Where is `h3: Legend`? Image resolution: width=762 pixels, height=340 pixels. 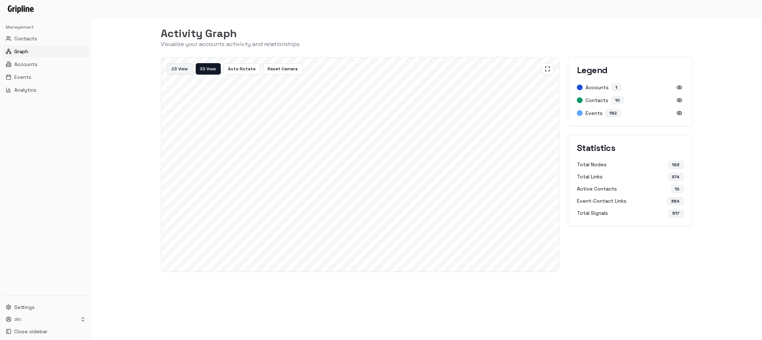
h3: Legend is located at coordinates (630, 70).